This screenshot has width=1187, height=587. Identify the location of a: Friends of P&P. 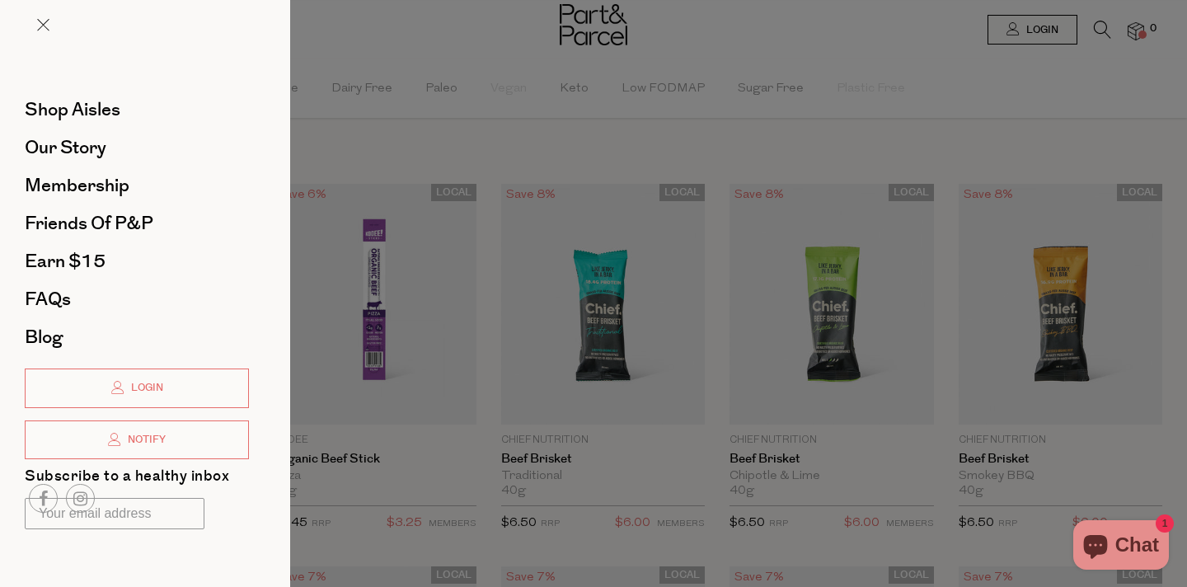
(137, 223).